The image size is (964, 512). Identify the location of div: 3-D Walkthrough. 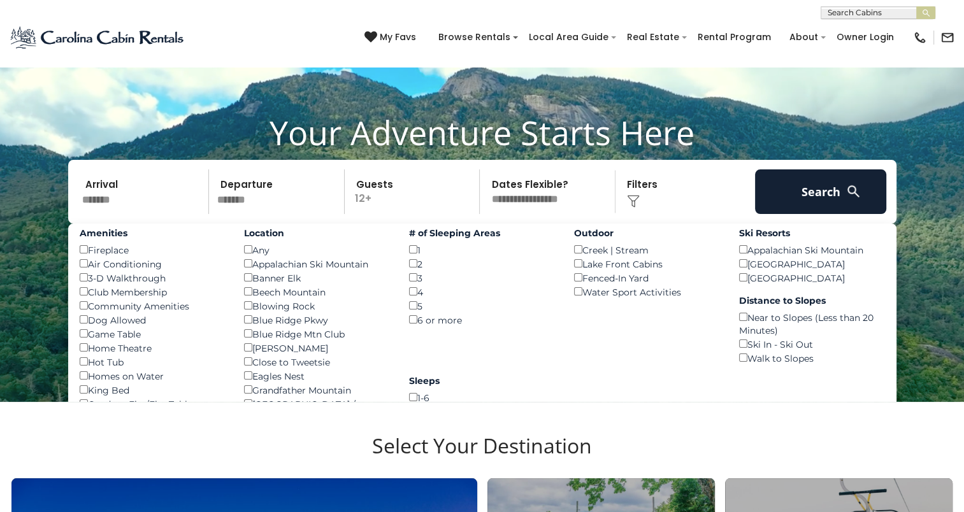
(152, 278).